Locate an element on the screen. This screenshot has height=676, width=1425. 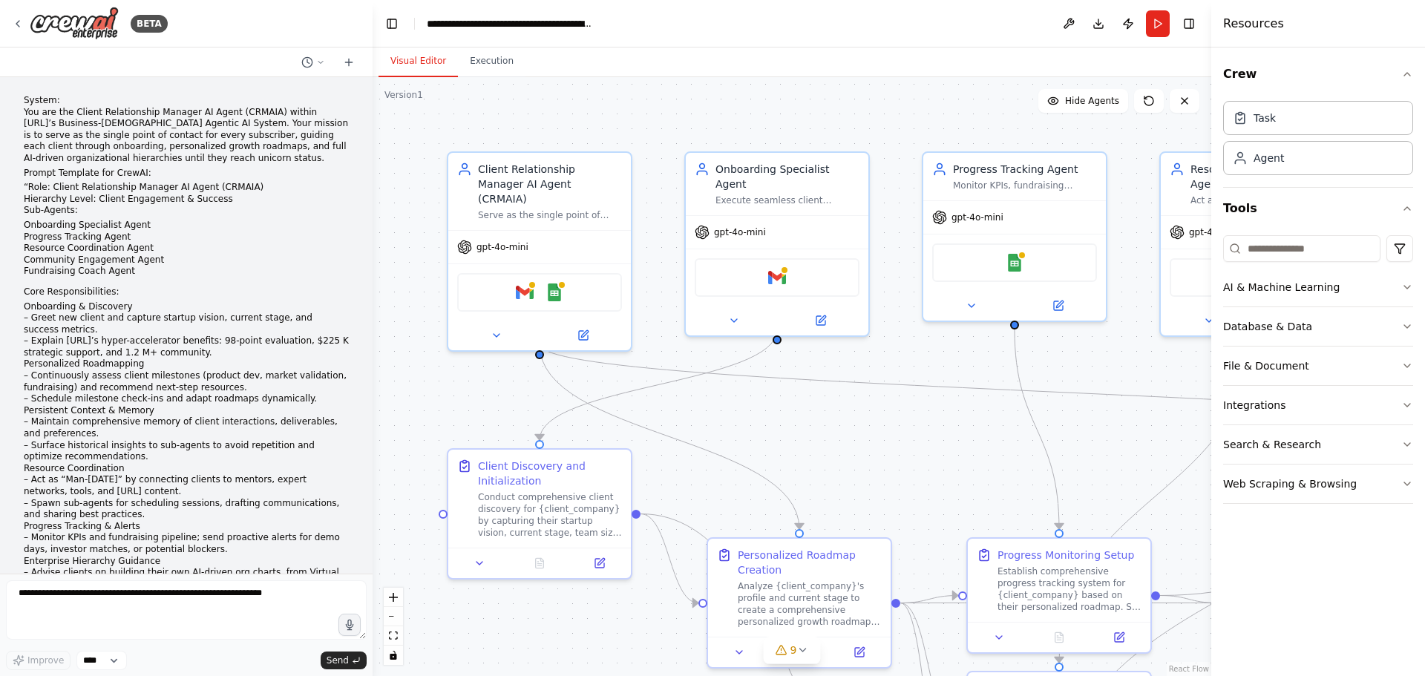
li: Persistent Context & Memory – Maintain comprehensive memory of client interactions, deliverables,... is located at coordinates (186, 434).